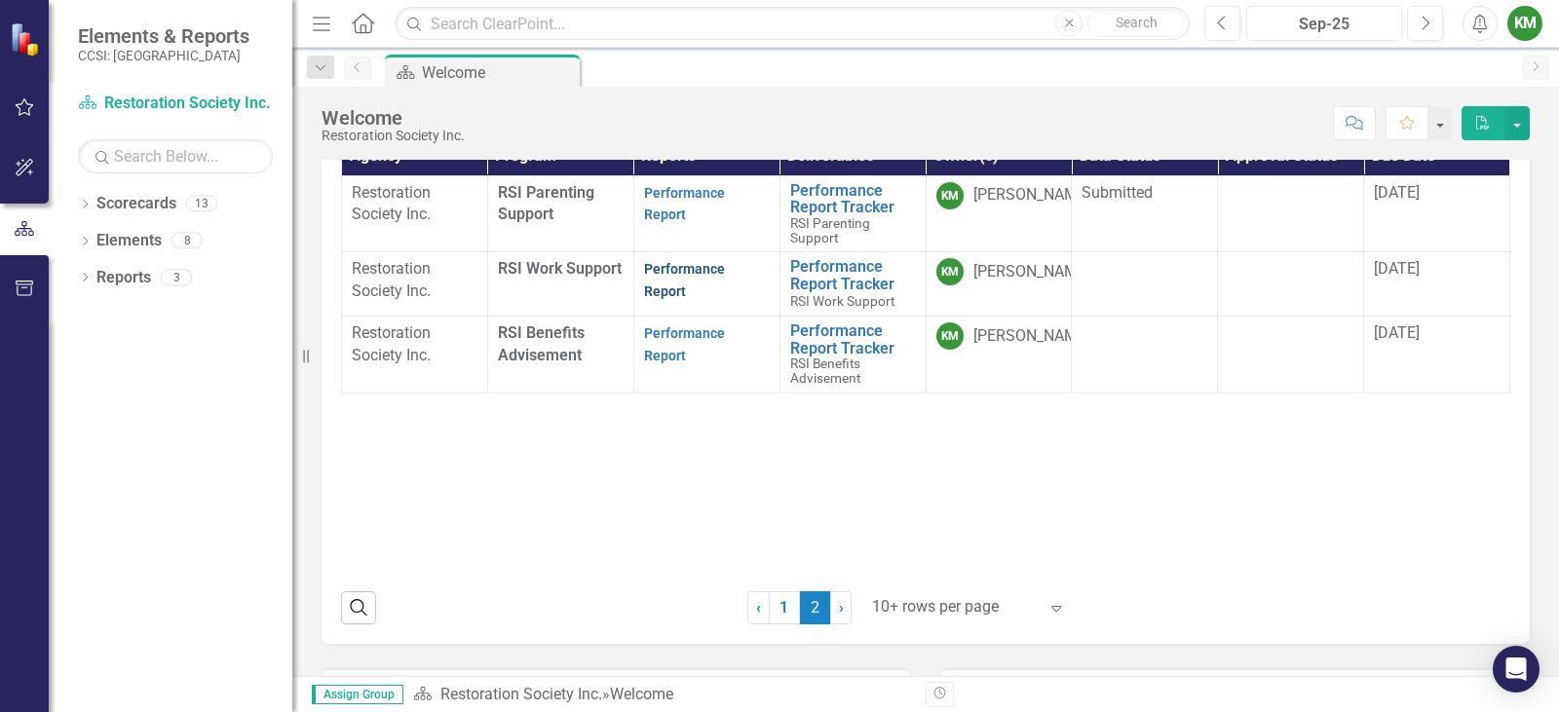 The image size is (1559, 712). Describe the element at coordinates (164, 36) in the screenshot. I see `span: Elements & Reports` at that location.